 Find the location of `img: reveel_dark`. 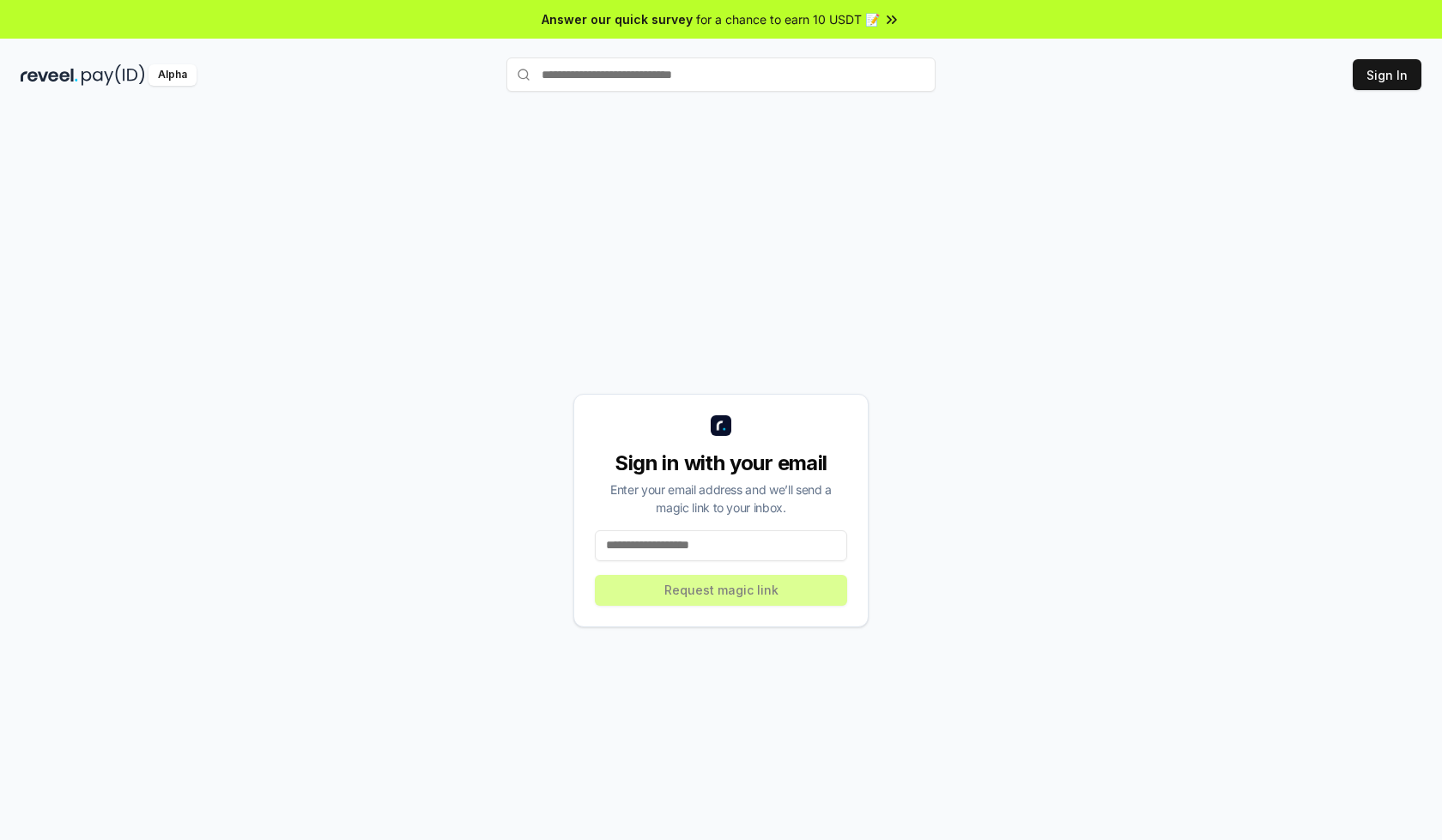

img: reveel_dark is located at coordinates (49, 75).